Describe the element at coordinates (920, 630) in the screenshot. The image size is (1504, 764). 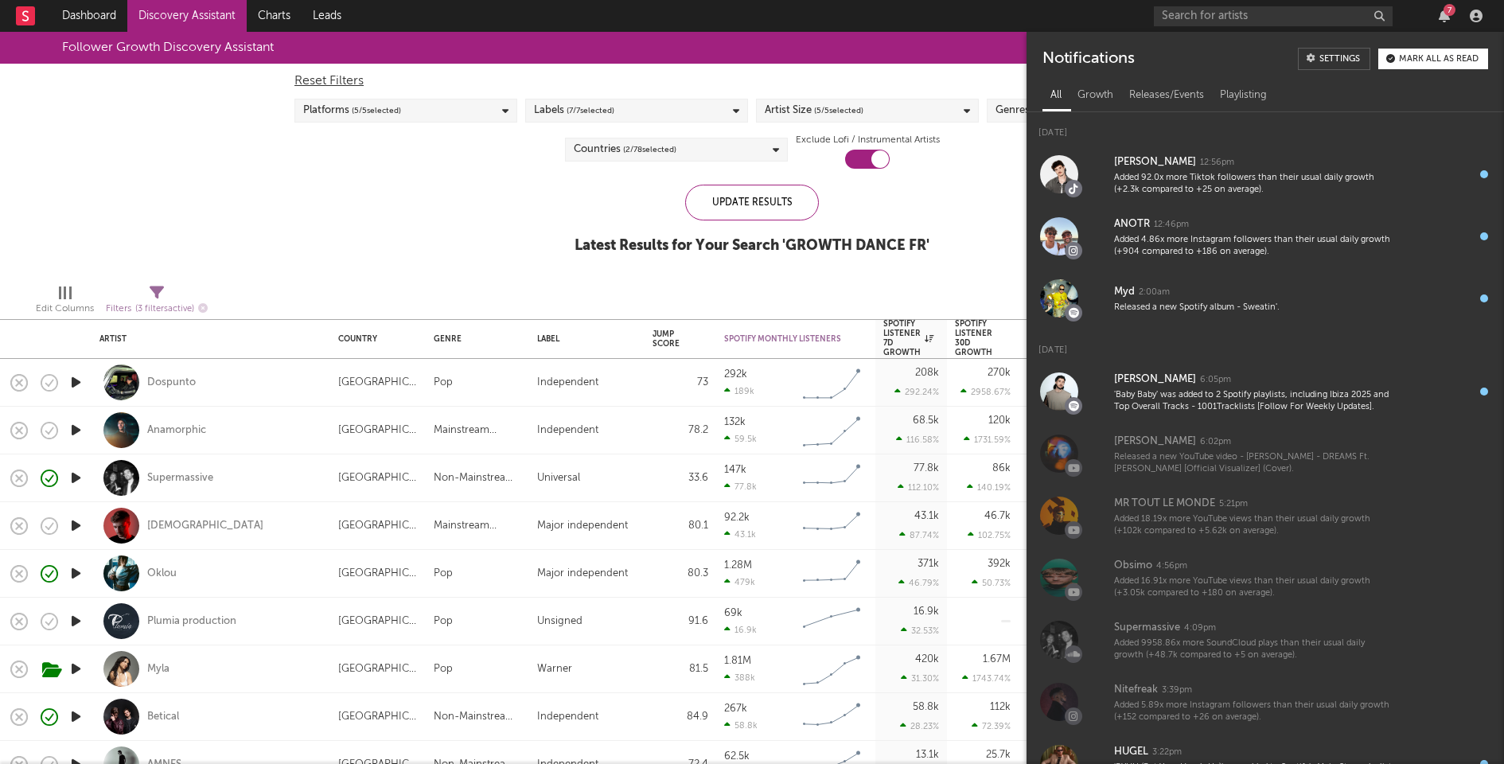
I see `div: 32.53 %` at that location.